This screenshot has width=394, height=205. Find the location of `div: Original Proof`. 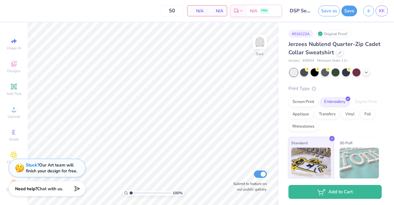

div: Original Proof is located at coordinates (334, 34).